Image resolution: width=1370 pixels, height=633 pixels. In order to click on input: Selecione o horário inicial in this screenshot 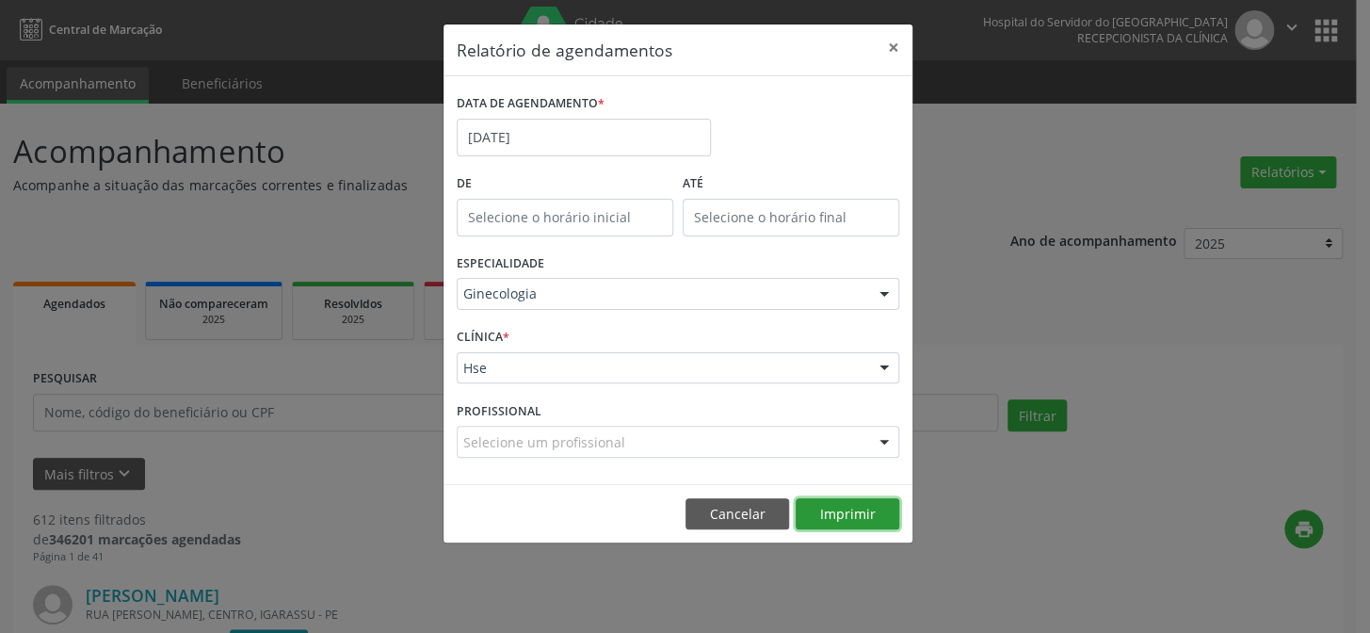, I will do `click(565, 218)`.